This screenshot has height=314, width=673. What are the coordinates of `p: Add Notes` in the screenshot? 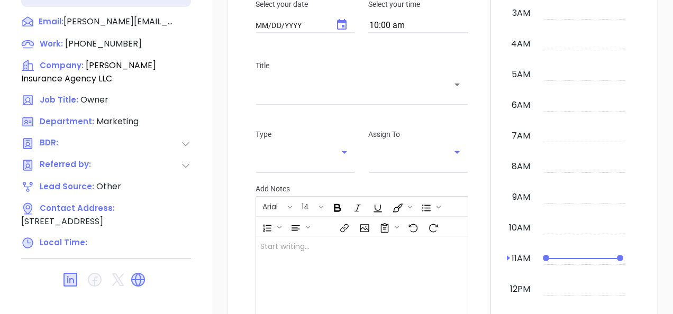 It's located at (362, 189).